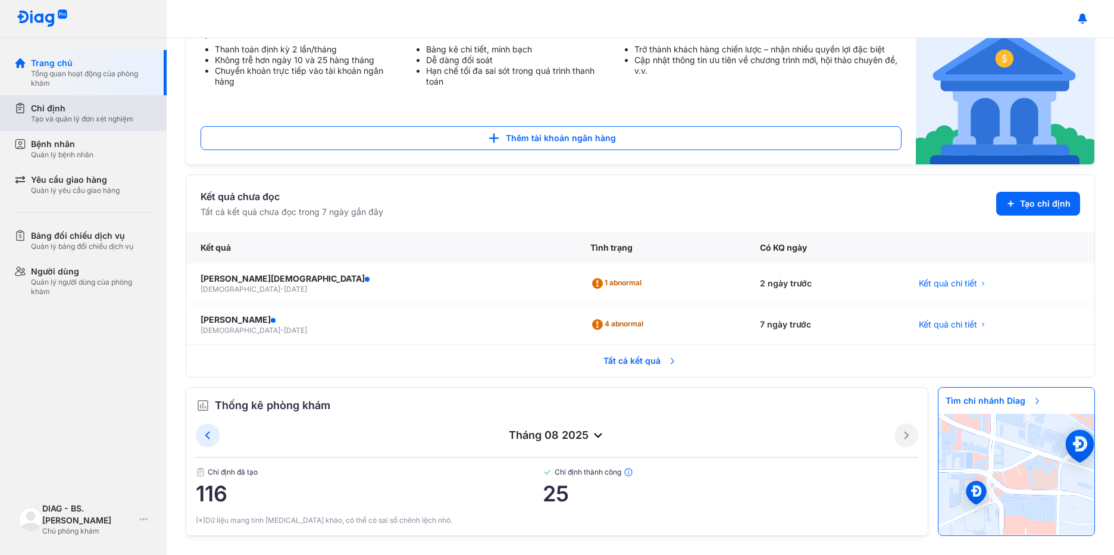 The height and width of the screenshot is (555, 1114). What do you see at coordinates (292, 212) in the screenshot?
I see `div: Tất cả kết quả chưa đọc trong 7 ngày gần đây` at bounding box center [292, 212].